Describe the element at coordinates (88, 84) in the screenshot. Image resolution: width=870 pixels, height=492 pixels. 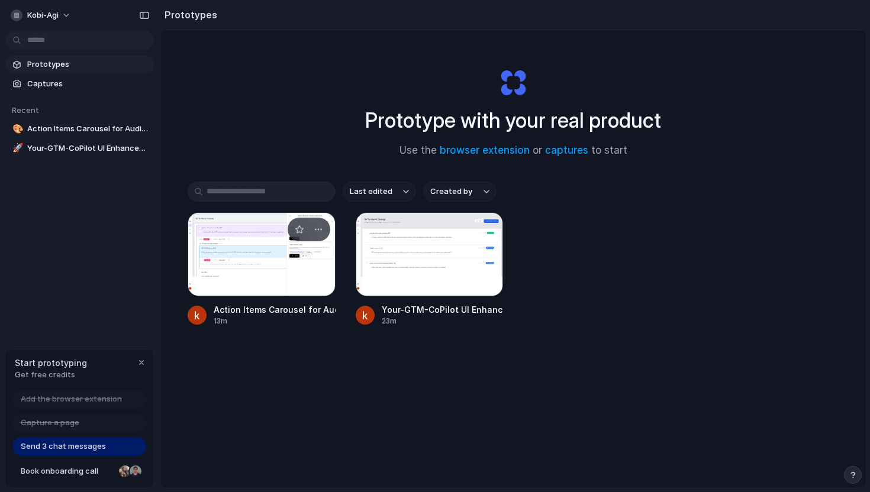
I see `span: Captures` at that location.